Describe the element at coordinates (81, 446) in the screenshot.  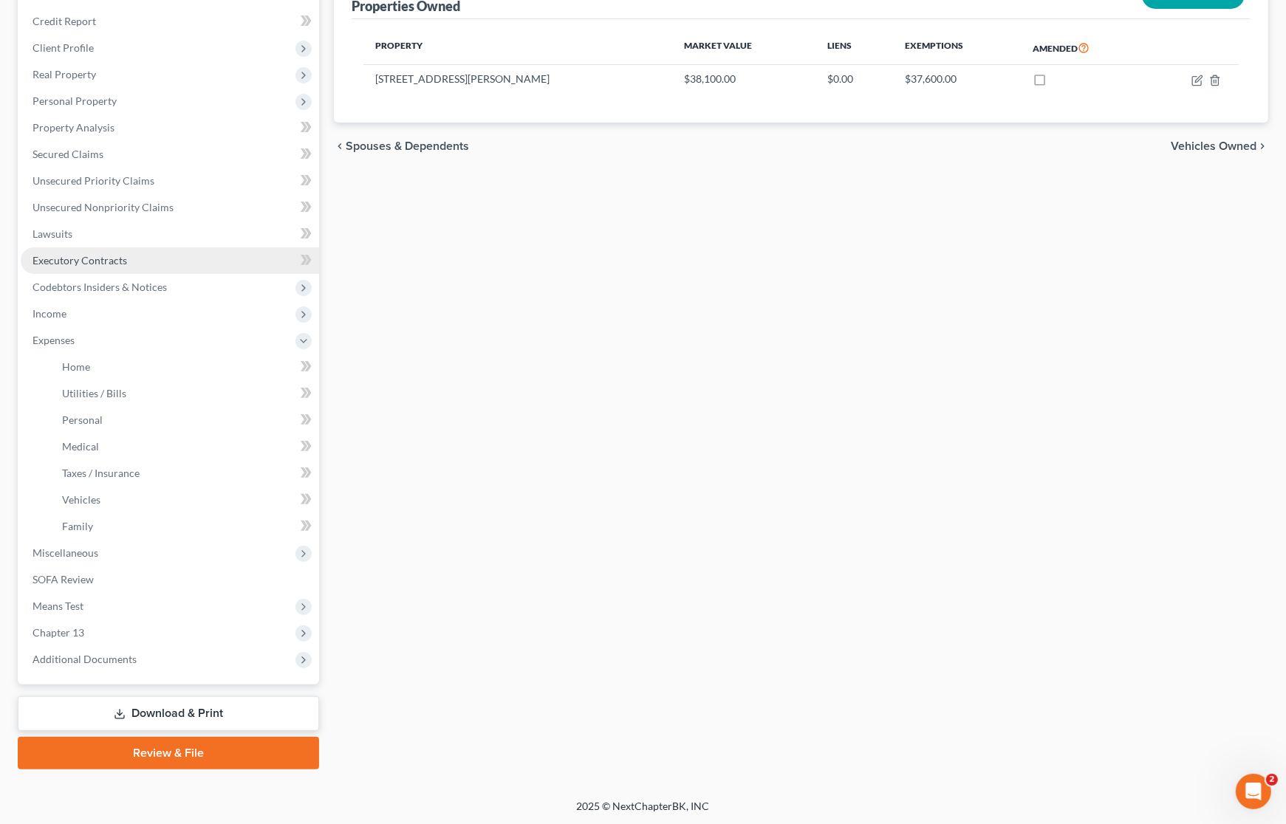
I see `span: Medical` at that location.